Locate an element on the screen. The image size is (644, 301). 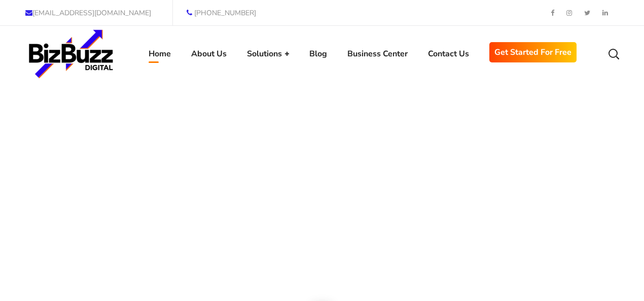
span: Get Started for Free is located at coordinates (533, 52).